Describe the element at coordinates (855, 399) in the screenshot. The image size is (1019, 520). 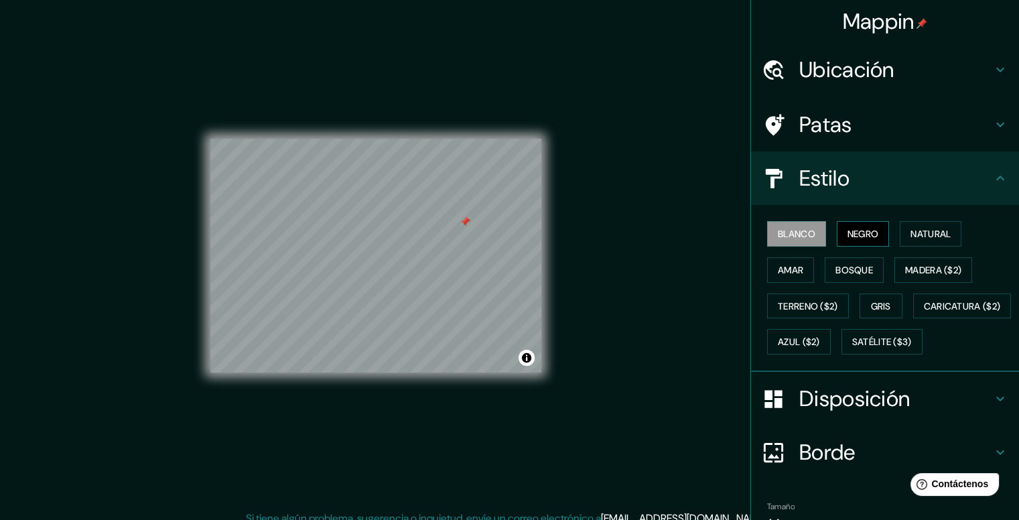
I see `font: Disposición` at that location.